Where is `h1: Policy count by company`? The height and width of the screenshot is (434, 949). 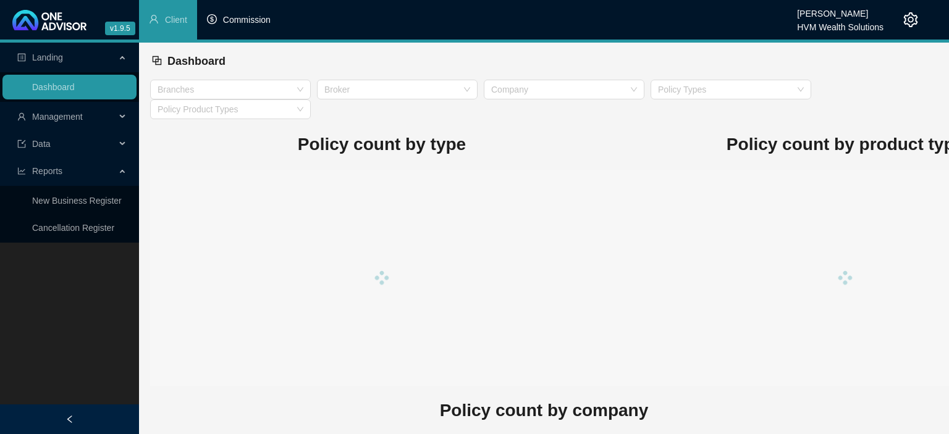
h1: Policy count by company is located at coordinates (543, 411).